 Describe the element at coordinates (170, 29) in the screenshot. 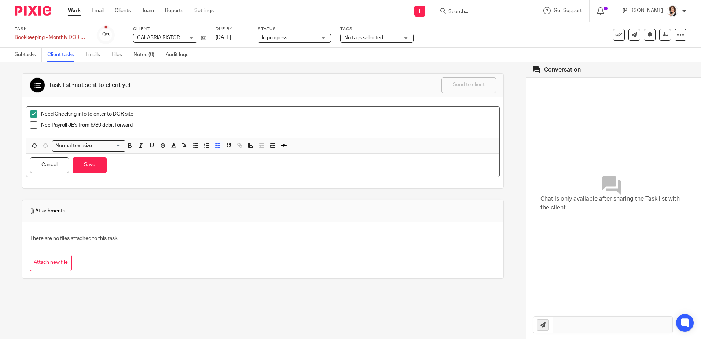

I see `label: Client` at that location.